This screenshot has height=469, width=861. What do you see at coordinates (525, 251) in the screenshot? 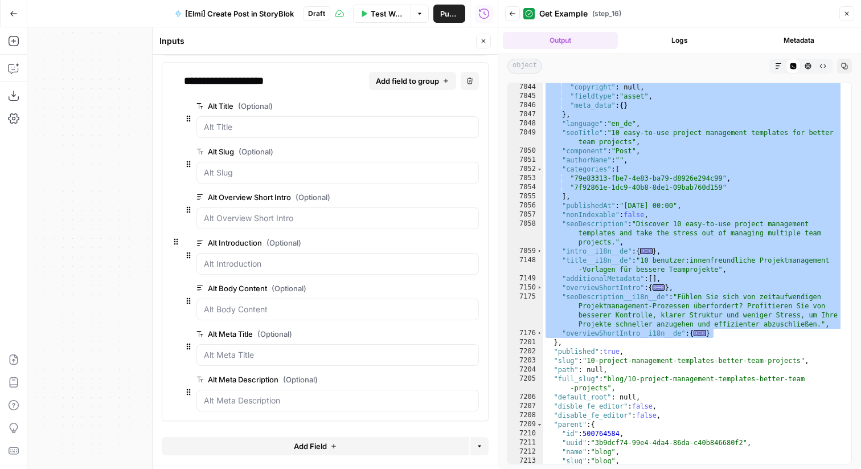
I see `div: 7059` at bounding box center [525, 251].